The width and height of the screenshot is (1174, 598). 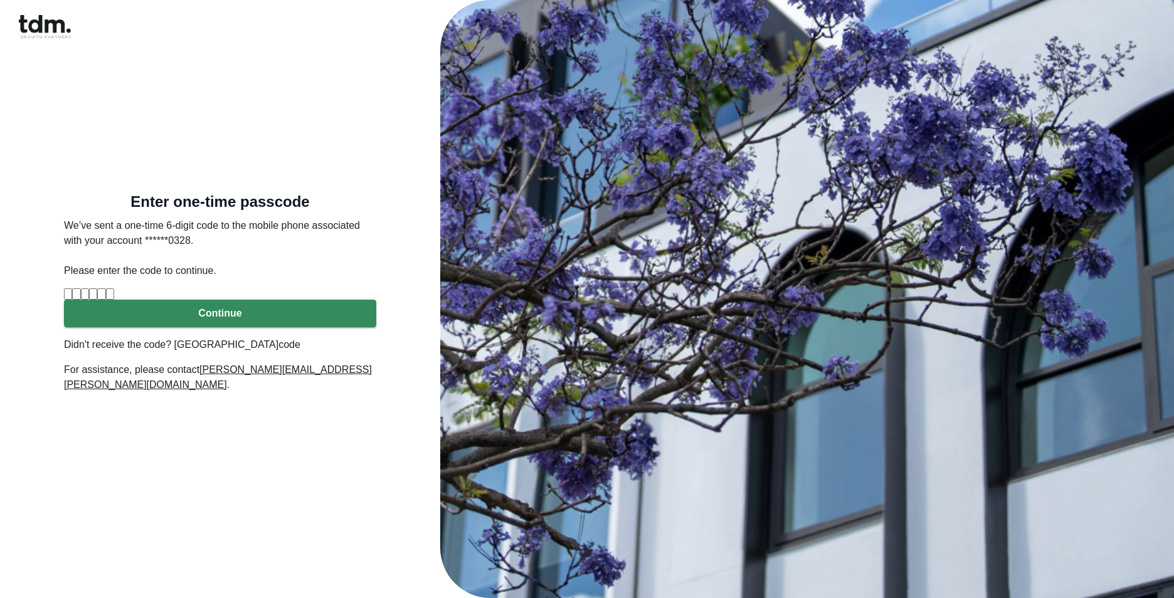 What do you see at coordinates (85, 294) in the screenshot?
I see `input: Digit 3` at bounding box center [85, 294].